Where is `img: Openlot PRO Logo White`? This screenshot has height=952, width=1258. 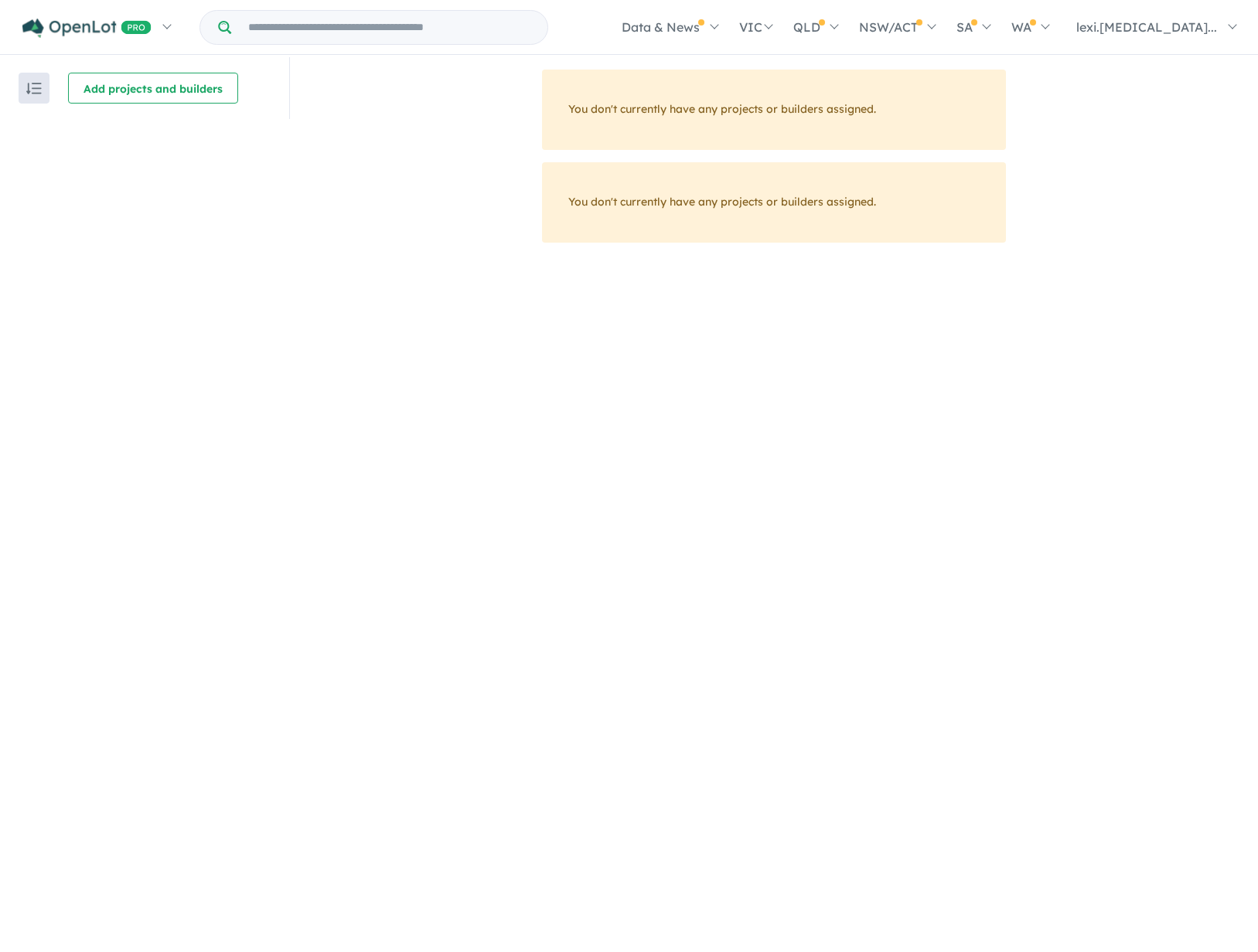
img: Openlot PRO Logo White is located at coordinates (86, 28).